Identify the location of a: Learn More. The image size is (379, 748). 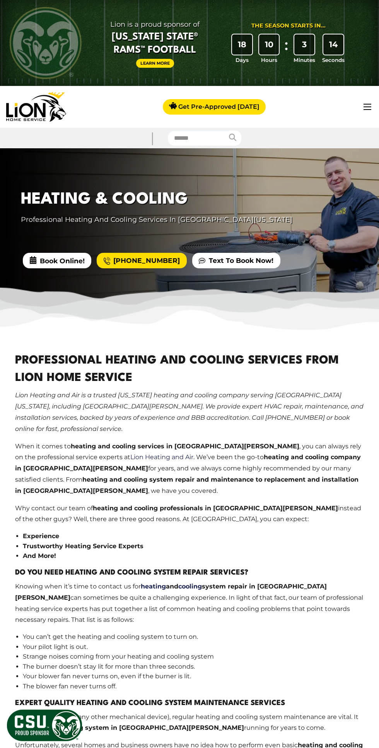
(155, 63).